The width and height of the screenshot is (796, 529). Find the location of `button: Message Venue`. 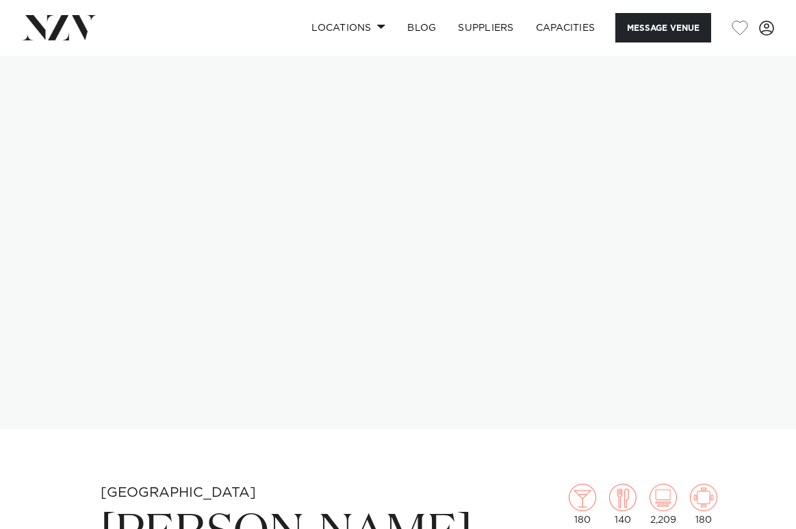

button: Message Venue is located at coordinates (663, 27).